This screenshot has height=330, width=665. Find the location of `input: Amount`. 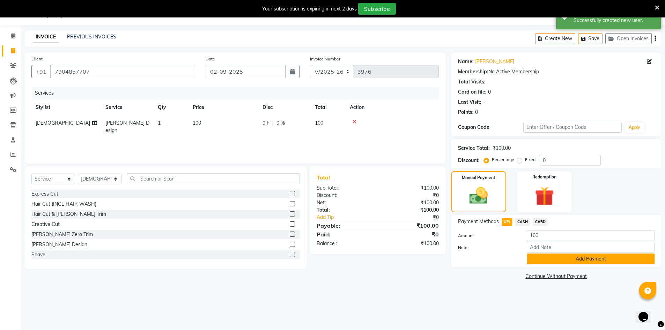

input: Amount is located at coordinates (590, 235).